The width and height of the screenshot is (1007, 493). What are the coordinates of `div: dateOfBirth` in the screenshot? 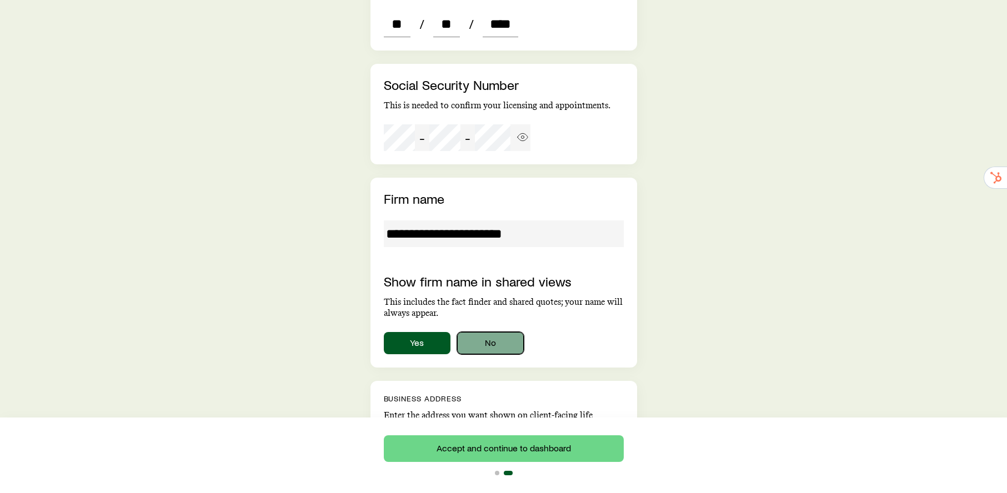 It's located at (451, 24).